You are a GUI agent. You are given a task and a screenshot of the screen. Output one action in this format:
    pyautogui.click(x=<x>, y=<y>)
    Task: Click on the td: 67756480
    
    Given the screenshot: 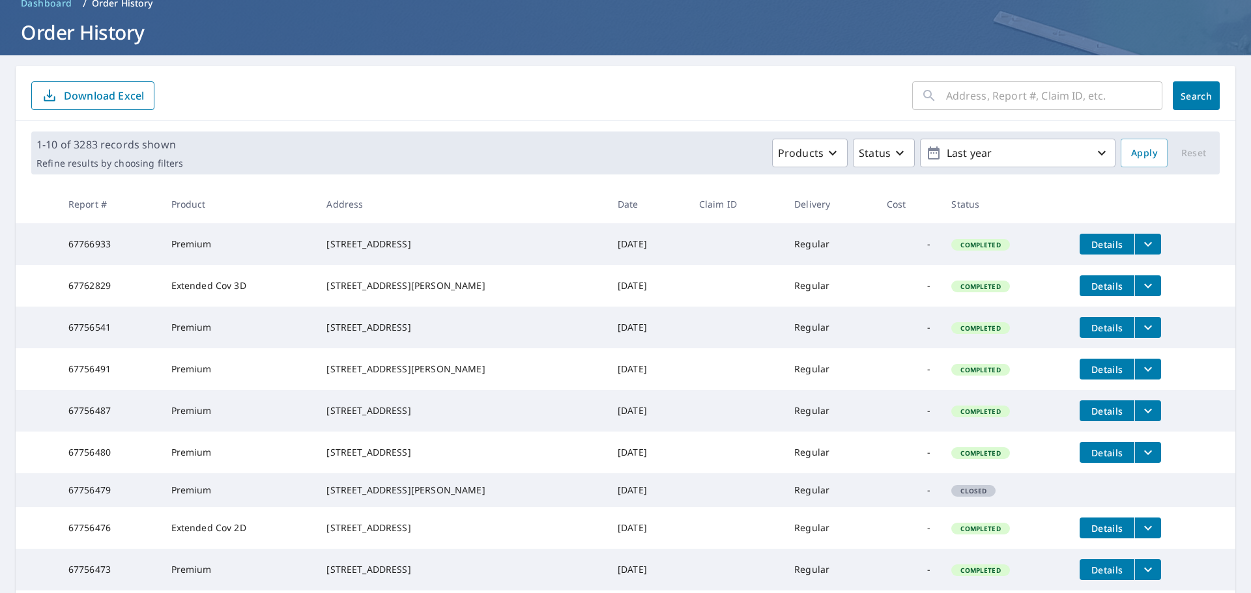 What is the action you would take?
    pyautogui.click(x=109, y=453)
    